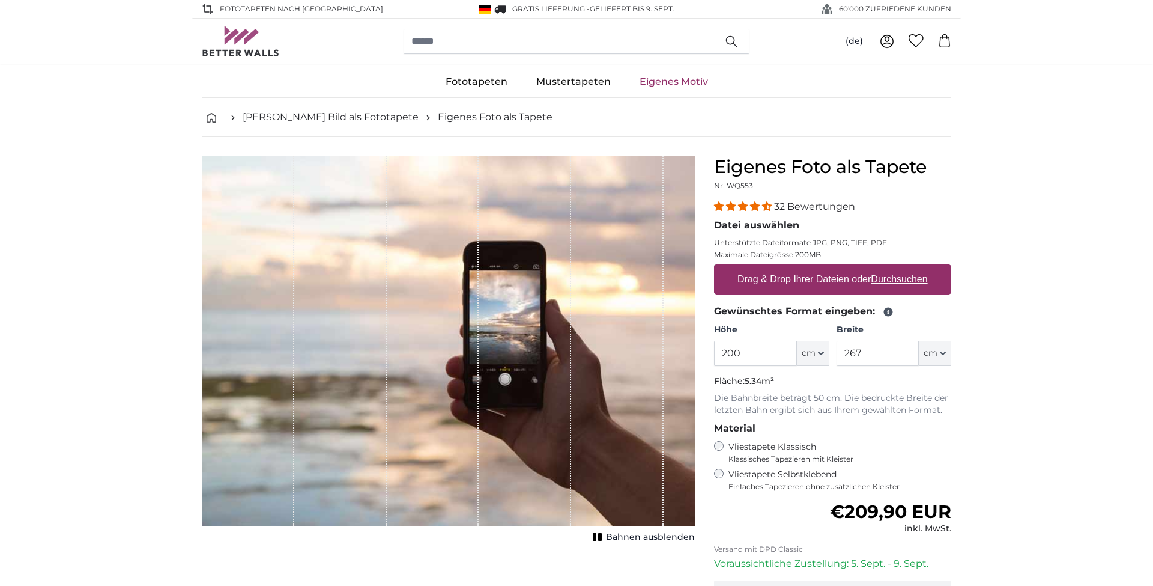 Image resolution: width=1153 pixels, height=586 pixels. What do you see at coordinates (840, 480) in the screenshot?
I see `label: Vliestapete Selbstklebend` at bounding box center [840, 480].